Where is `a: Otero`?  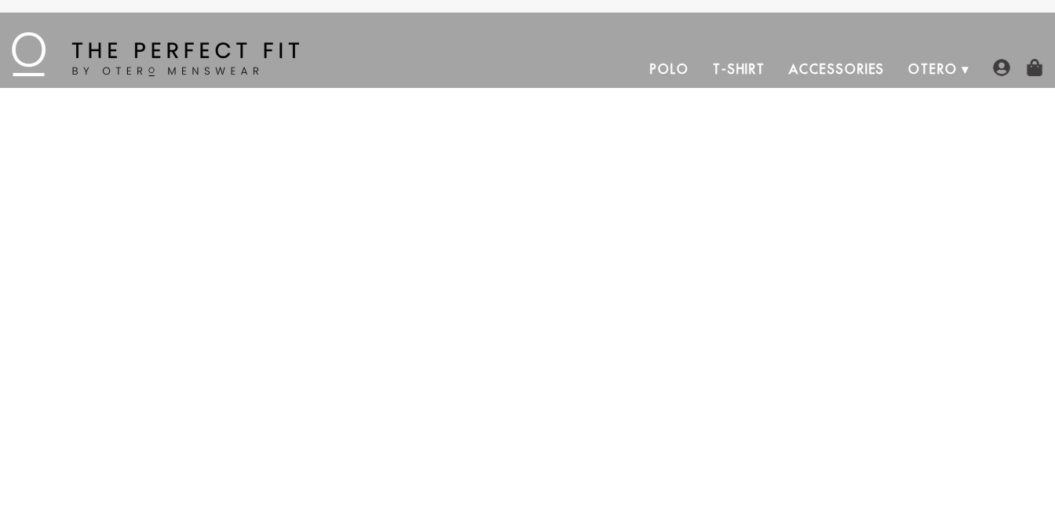 a: Otero is located at coordinates (933, 69).